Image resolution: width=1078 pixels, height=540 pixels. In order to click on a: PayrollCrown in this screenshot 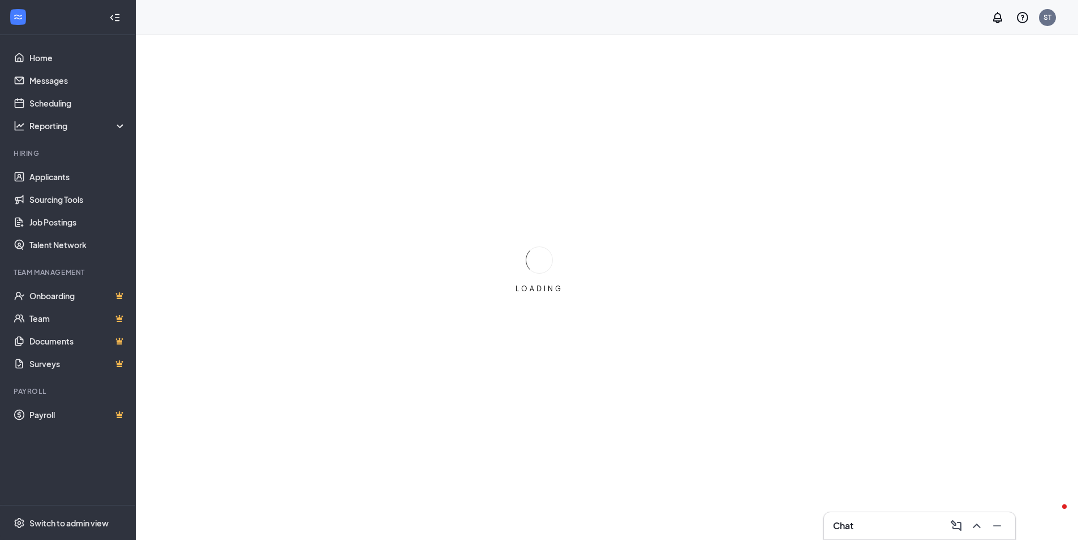, I will do `click(78, 414)`.